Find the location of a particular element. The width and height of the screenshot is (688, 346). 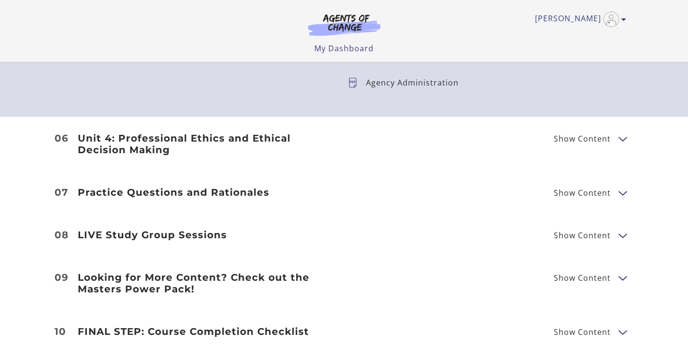

span: 10 is located at coordinates (60, 331).